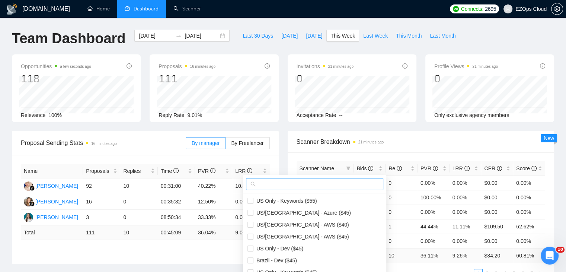 Image resolution: width=566 pixels, height=272 pixels. Describe the element at coordinates (421, 141) in the screenshot. I see `span: Scanner Breakdown` at that location.